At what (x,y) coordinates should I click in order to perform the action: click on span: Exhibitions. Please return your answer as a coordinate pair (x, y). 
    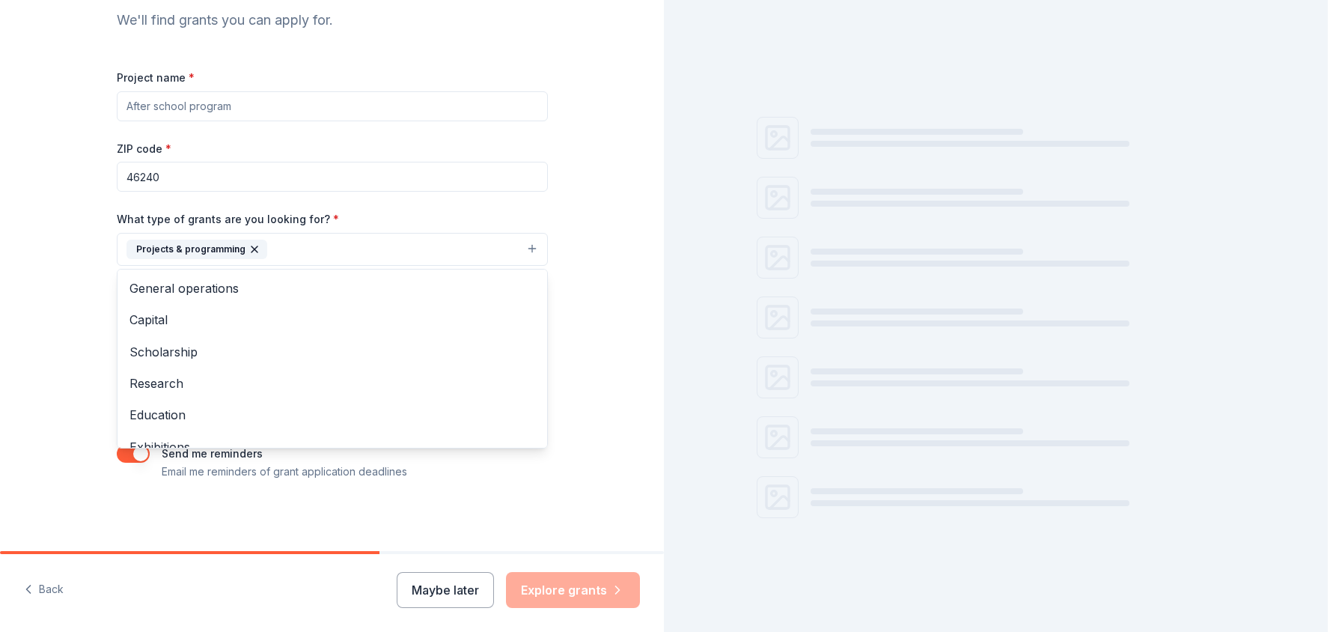
    Looking at the image, I should click on (332, 447).